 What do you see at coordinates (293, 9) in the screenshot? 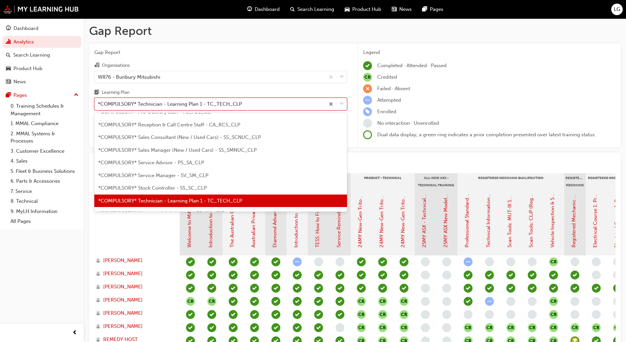
I see `span: search-icon` at bounding box center [293, 9].